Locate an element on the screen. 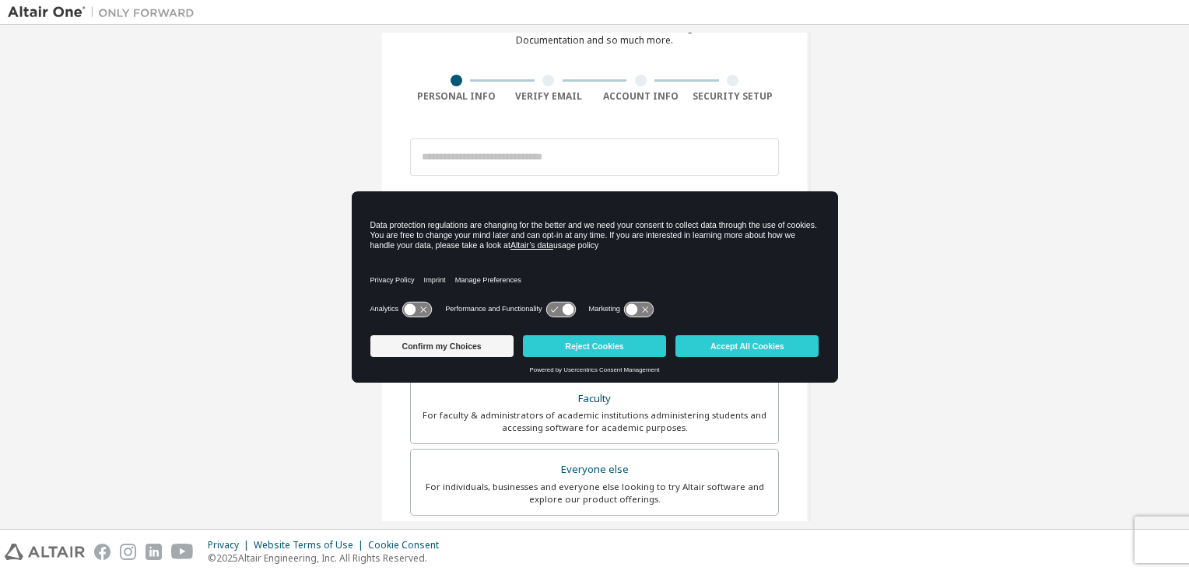 Image resolution: width=1189 pixels, height=574 pixels. div: Security Setup is located at coordinates (733, 96).